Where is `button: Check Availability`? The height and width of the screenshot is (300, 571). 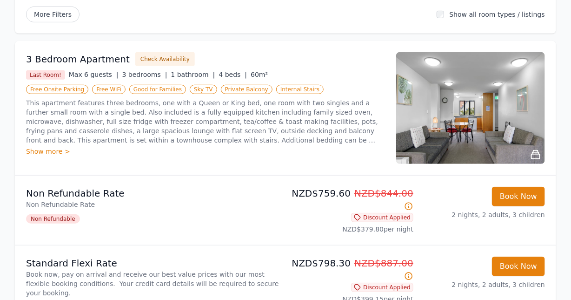 button: Check Availability is located at coordinates (165, 59).